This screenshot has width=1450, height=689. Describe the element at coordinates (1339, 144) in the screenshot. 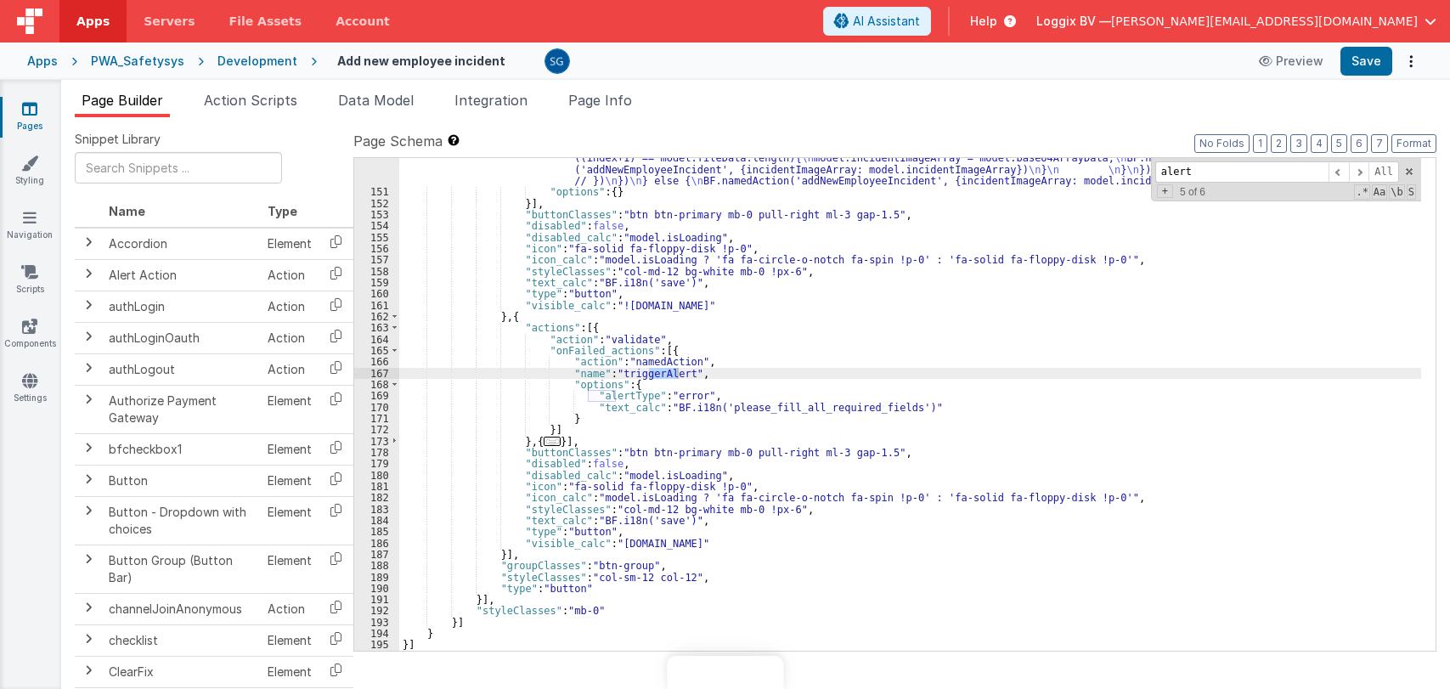

I see `button: 5` at that location.